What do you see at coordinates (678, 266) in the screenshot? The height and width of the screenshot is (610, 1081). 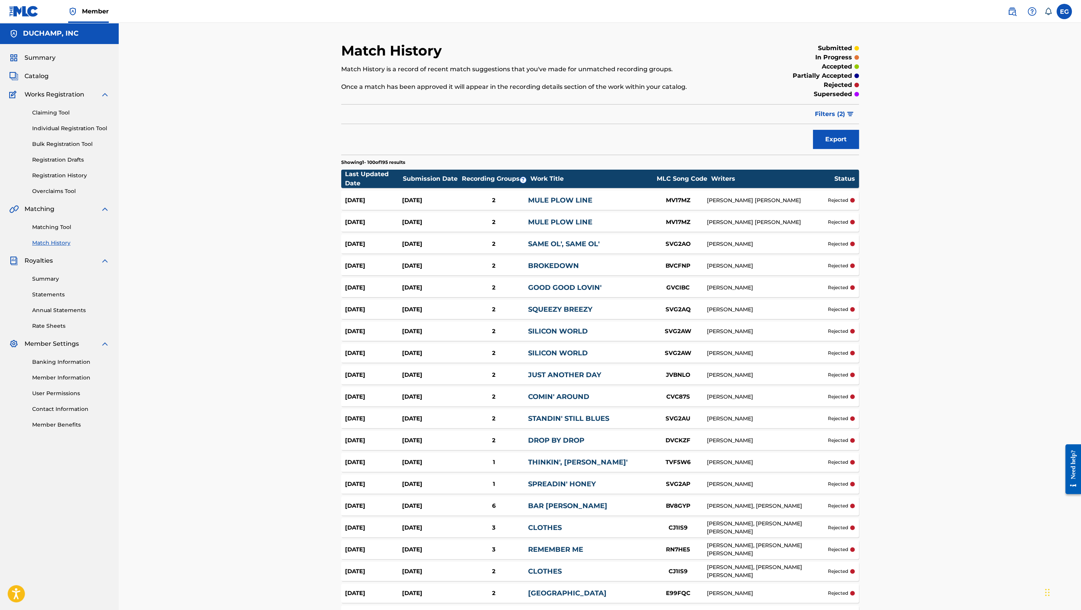 I see `div: BVCFNP` at bounding box center [678, 266].